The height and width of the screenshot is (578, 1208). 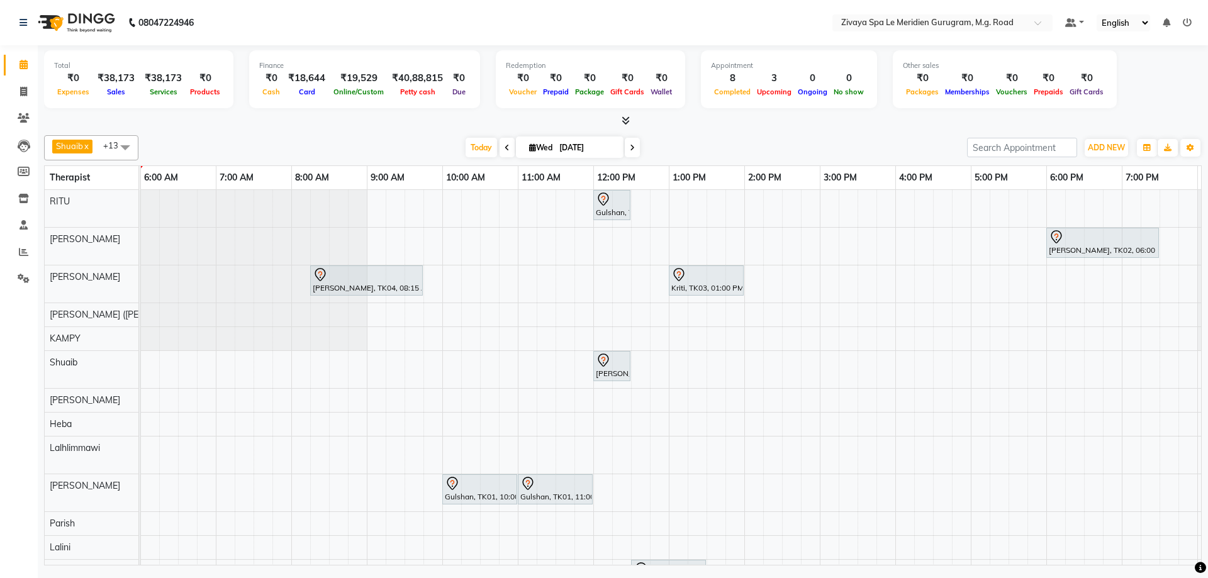 What do you see at coordinates (70, 177) in the screenshot?
I see `span: Therapist` at bounding box center [70, 177].